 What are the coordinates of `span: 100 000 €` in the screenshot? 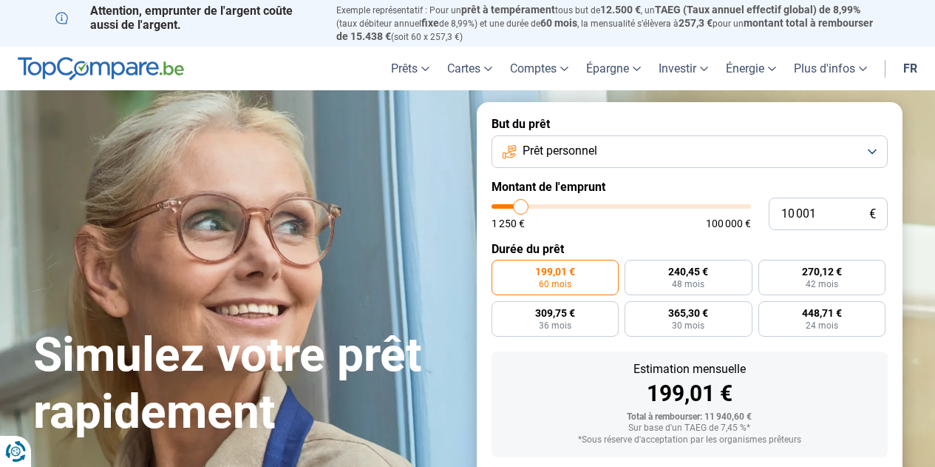 It's located at (728, 223).